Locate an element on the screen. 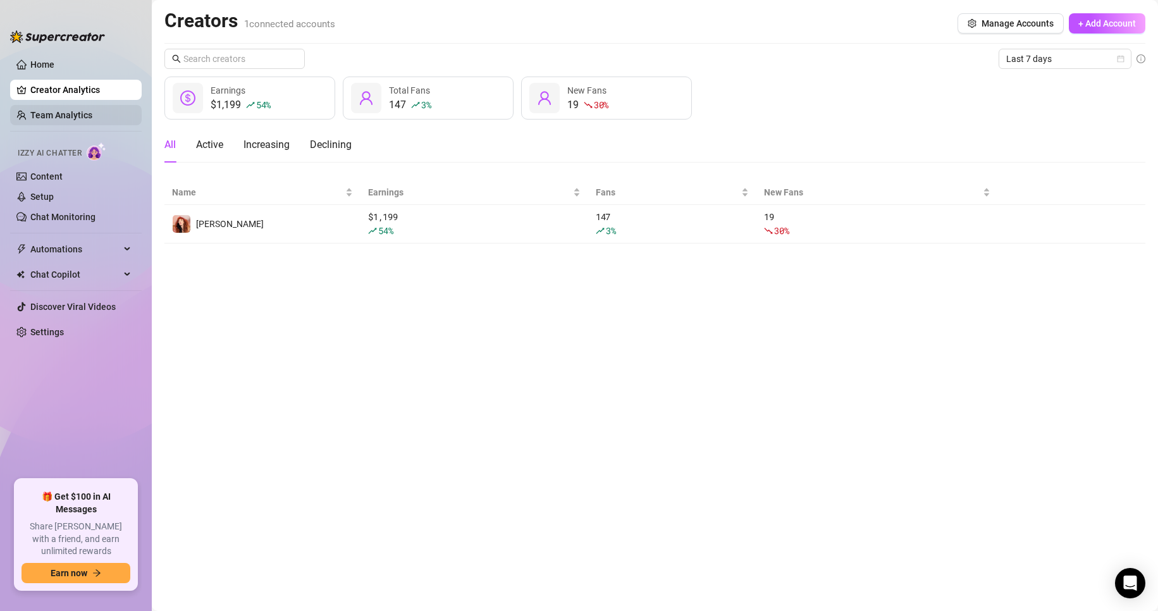  div: Declining is located at coordinates (331, 145).